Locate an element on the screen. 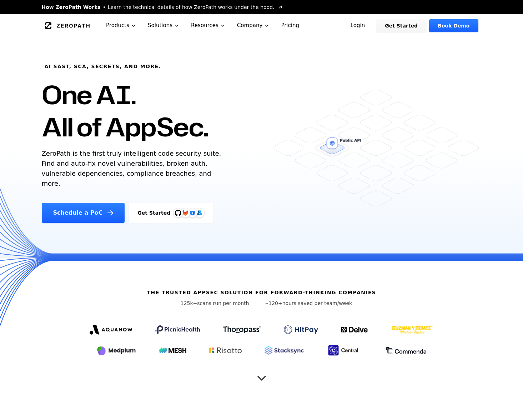  img: GitLab is located at coordinates (185, 213).